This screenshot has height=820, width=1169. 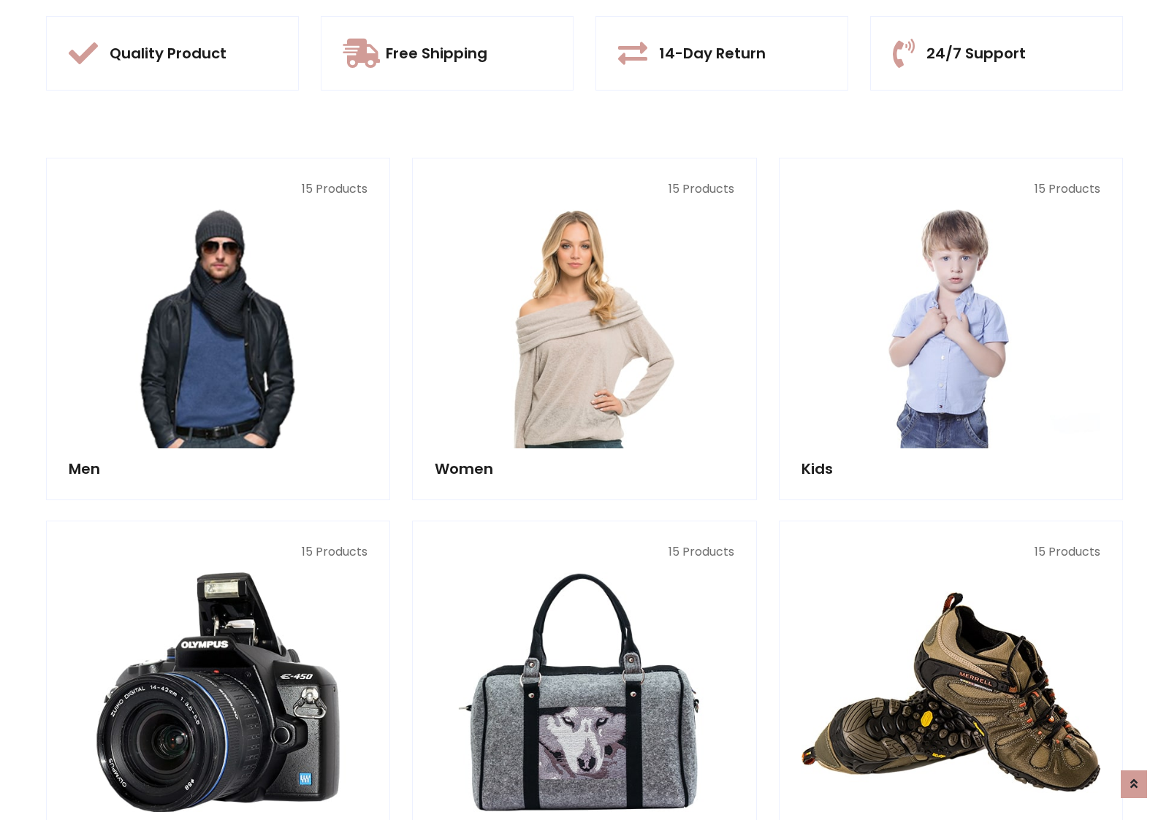 I want to click on h5: Women, so click(x=584, y=469).